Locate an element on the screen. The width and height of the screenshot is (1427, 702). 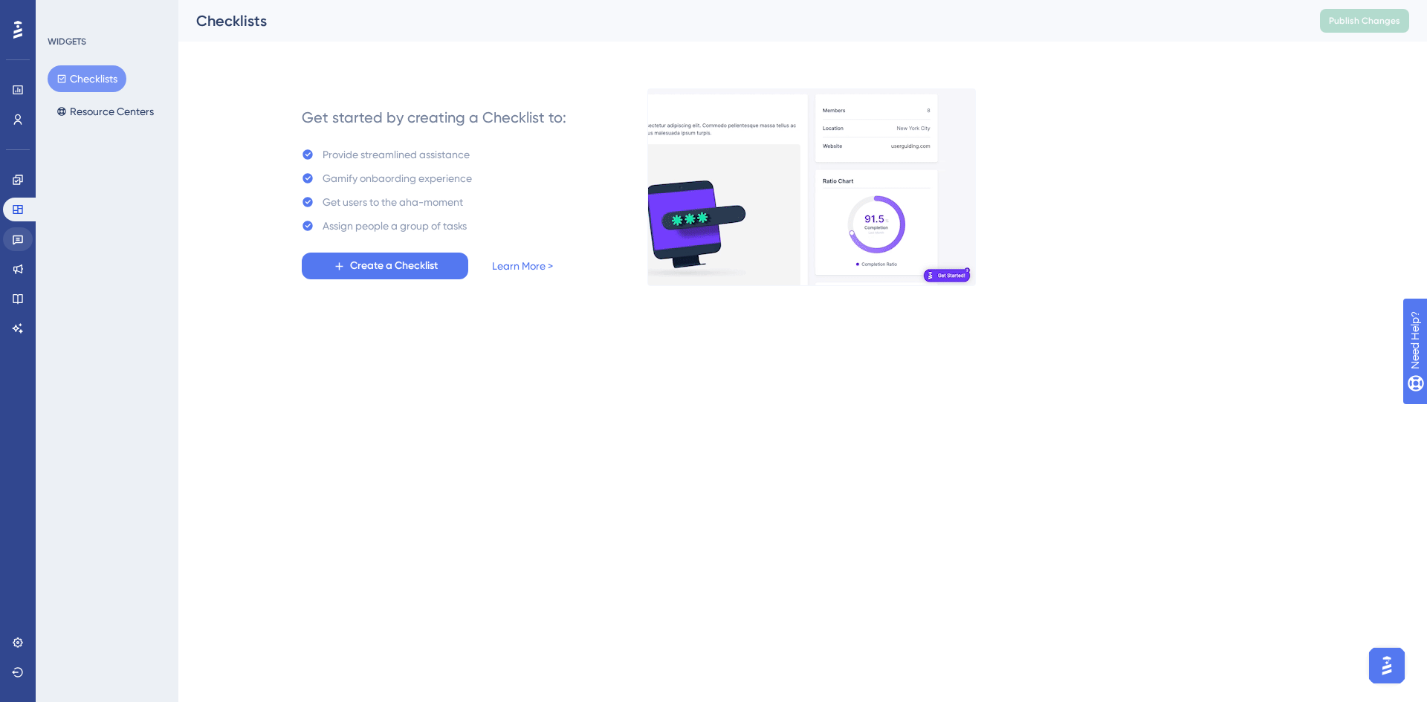
span: Create a Checklist is located at coordinates (394, 266).